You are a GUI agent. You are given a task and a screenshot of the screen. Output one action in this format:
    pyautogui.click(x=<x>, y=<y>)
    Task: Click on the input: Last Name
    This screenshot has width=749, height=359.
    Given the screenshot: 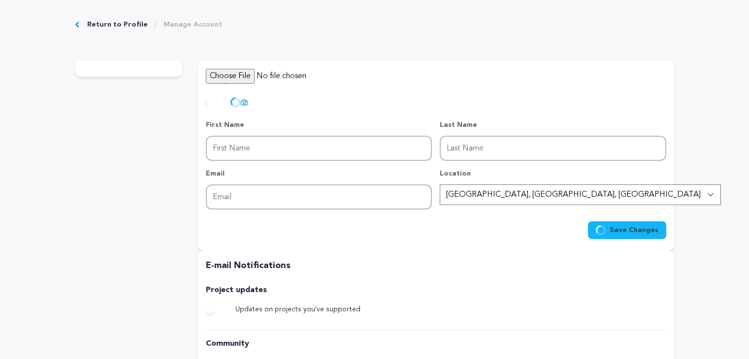 What is the action you would take?
    pyautogui.click(x=552, y=148)
    